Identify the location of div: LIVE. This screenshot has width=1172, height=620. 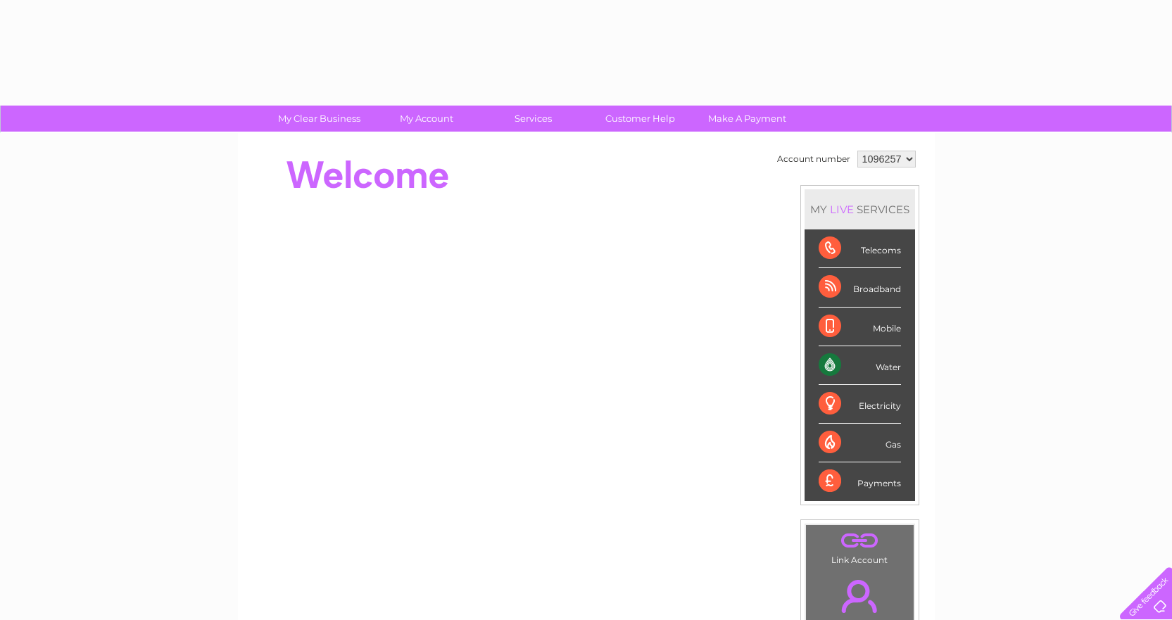
(842, 209).